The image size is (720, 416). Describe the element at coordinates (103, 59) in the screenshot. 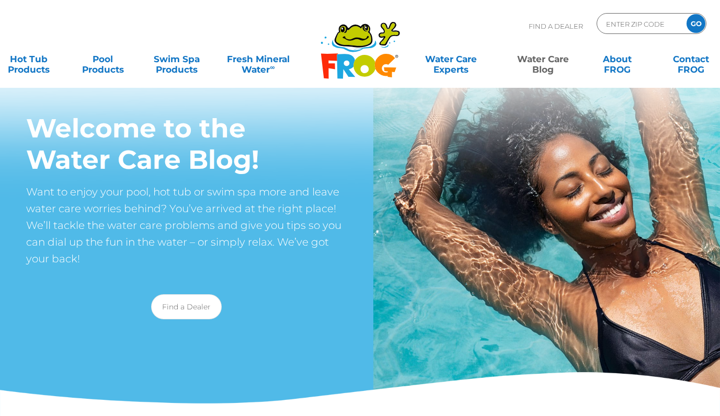

I see `a: PoolProducts` at that location.